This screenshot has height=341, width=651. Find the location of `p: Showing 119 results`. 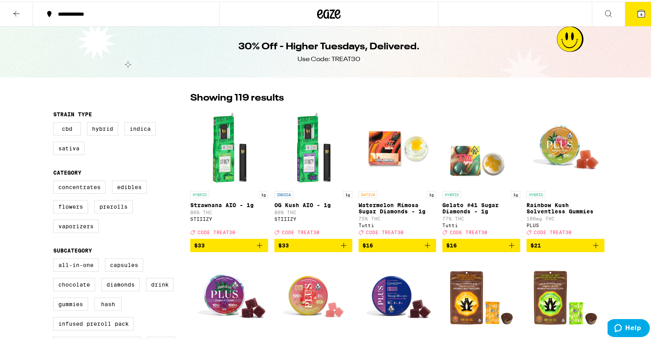

p: Showing 119 results is located at coordinates (237, 97).